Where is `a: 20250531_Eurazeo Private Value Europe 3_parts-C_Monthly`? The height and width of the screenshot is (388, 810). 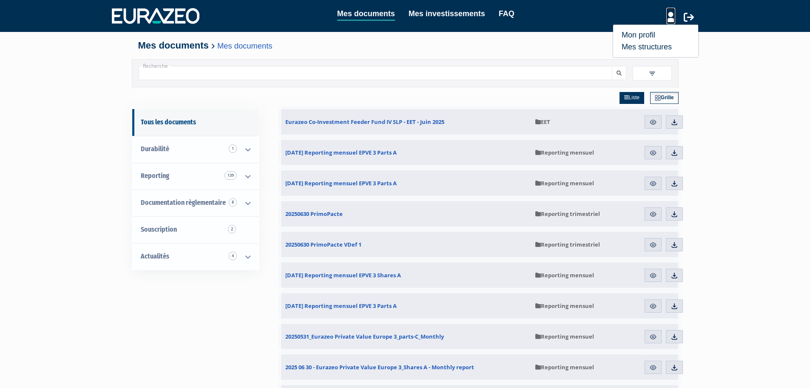
a: 20250531_Eurazeo Private Value Europe 3_parts-C_Monthly is located at coordinates (406, 336).